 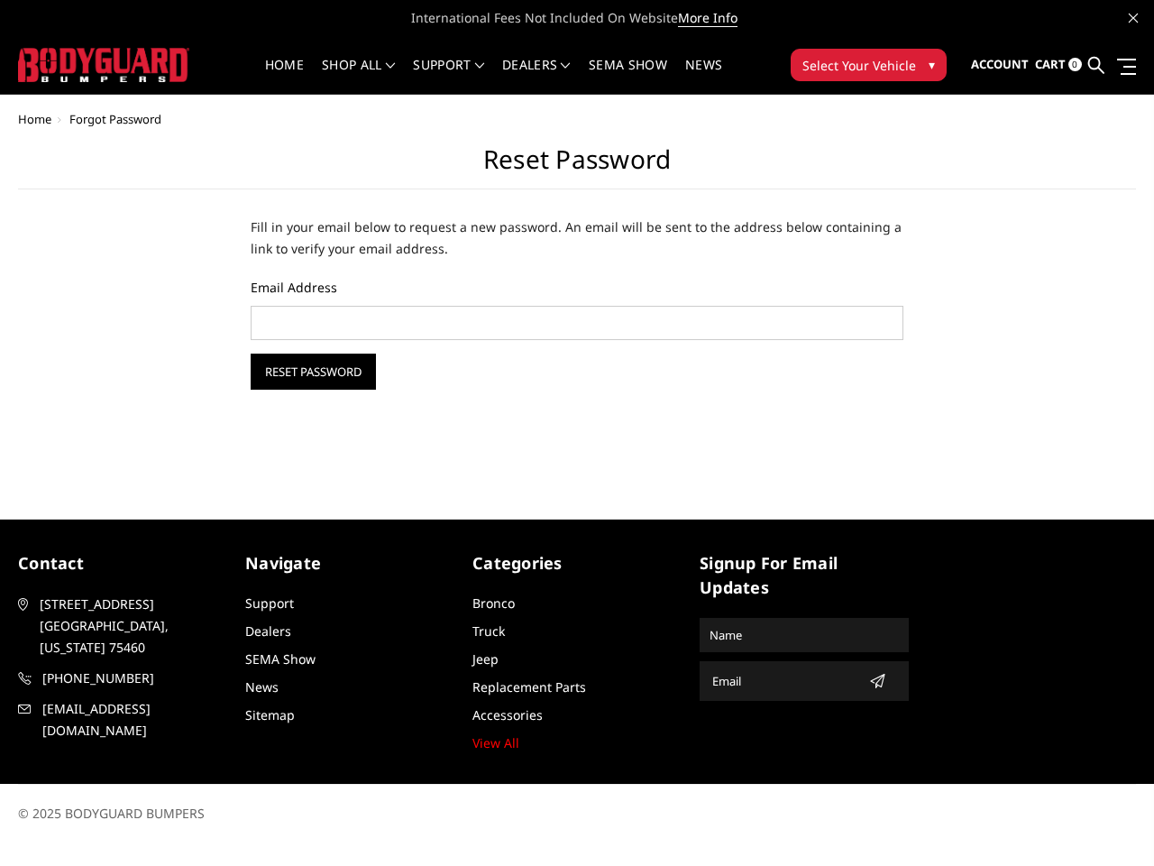 I want to click on a: Truck, so click(x=489, y=630).